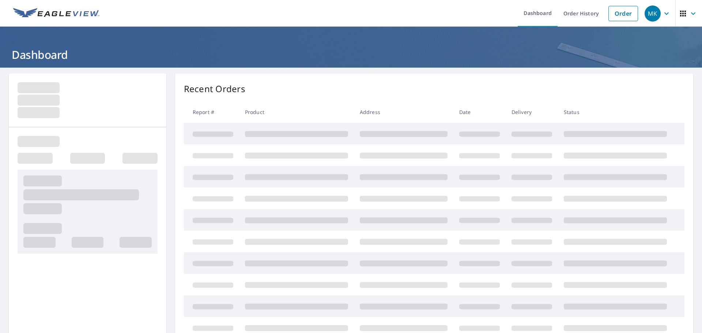 This screenshot has width=702, height=333. What do you see at coordinates (532, 112) in the screenshot?
I see `th: Delivery` at bounding box center [532, 112].